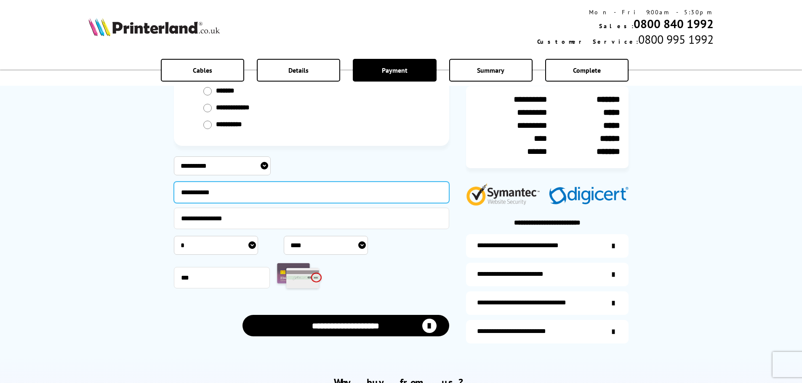 Image resolution: width=802 pixels, height=383 pixels. Describe the element at coordinates (673, 24) in the screenshot. I see `b: 0800 840 1992` at that location.